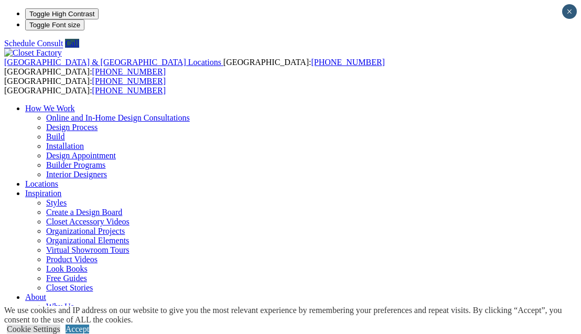  What do you see at coordinates (72, 127) in the screenshot?
I see `a: Design Process` at bounding box center [72, 127].